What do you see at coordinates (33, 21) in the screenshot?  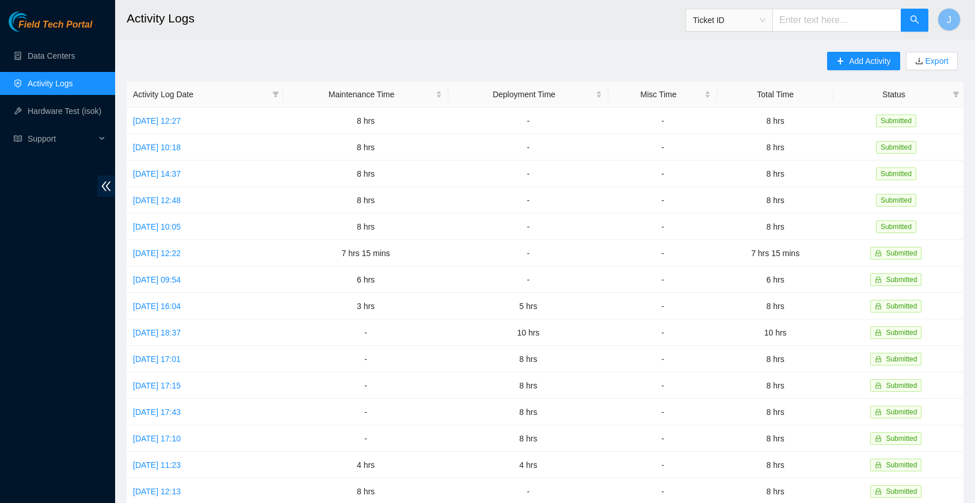 I see `img: Akamai Technologies` at bounding box center [33, 21].